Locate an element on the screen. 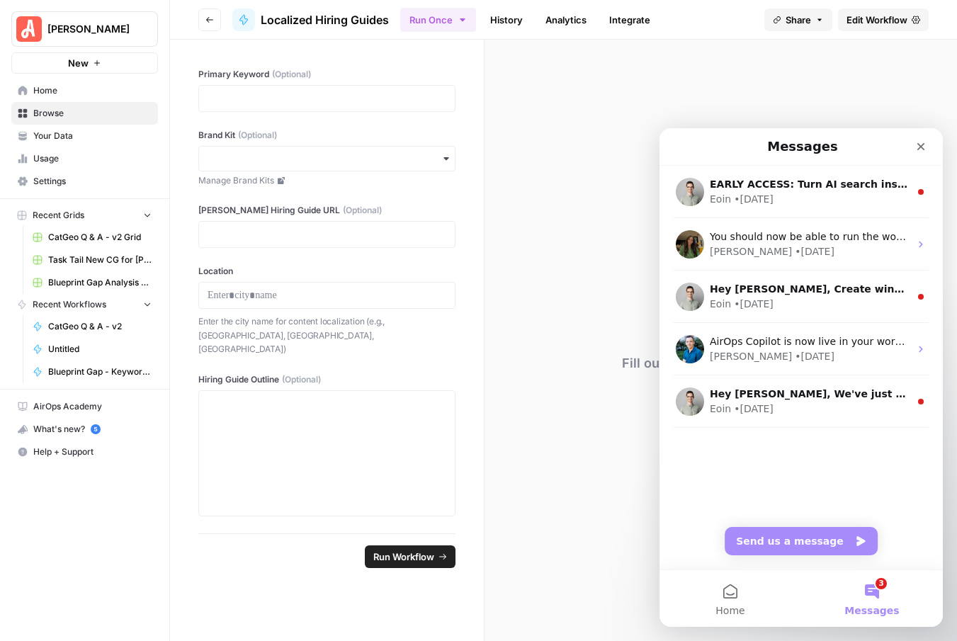 This screenshot has height=641, width=957. img: Profile image for Caroline is located at coordinates (30, 116).